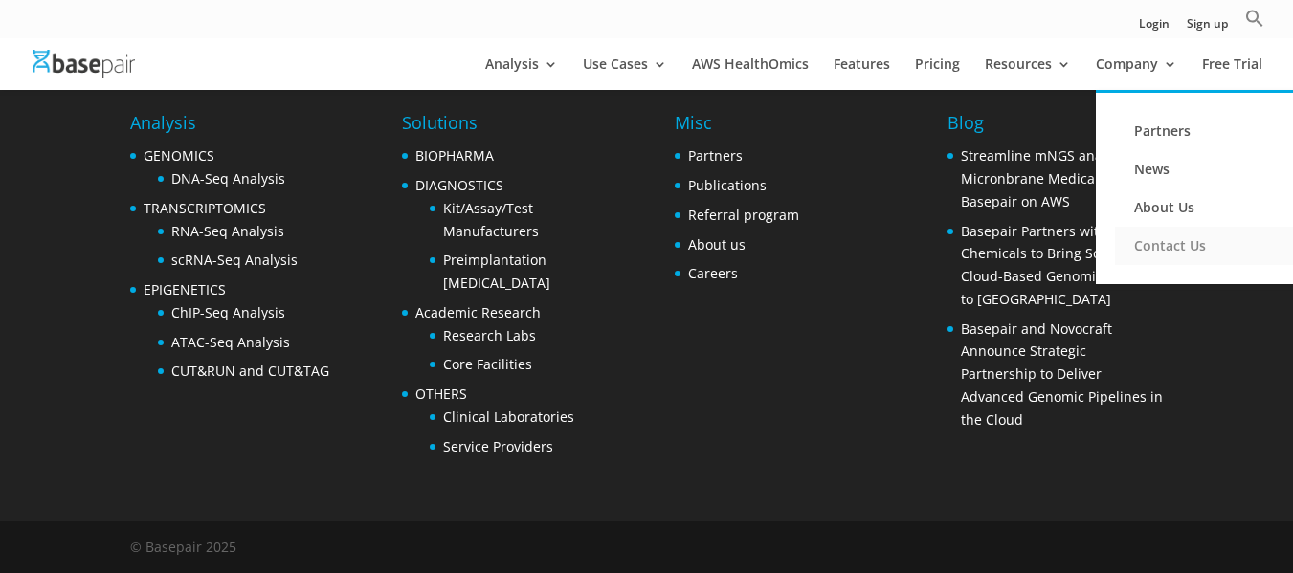  I want to click on a: CUT&RUN and CUT&TAG, so click(250, 370).